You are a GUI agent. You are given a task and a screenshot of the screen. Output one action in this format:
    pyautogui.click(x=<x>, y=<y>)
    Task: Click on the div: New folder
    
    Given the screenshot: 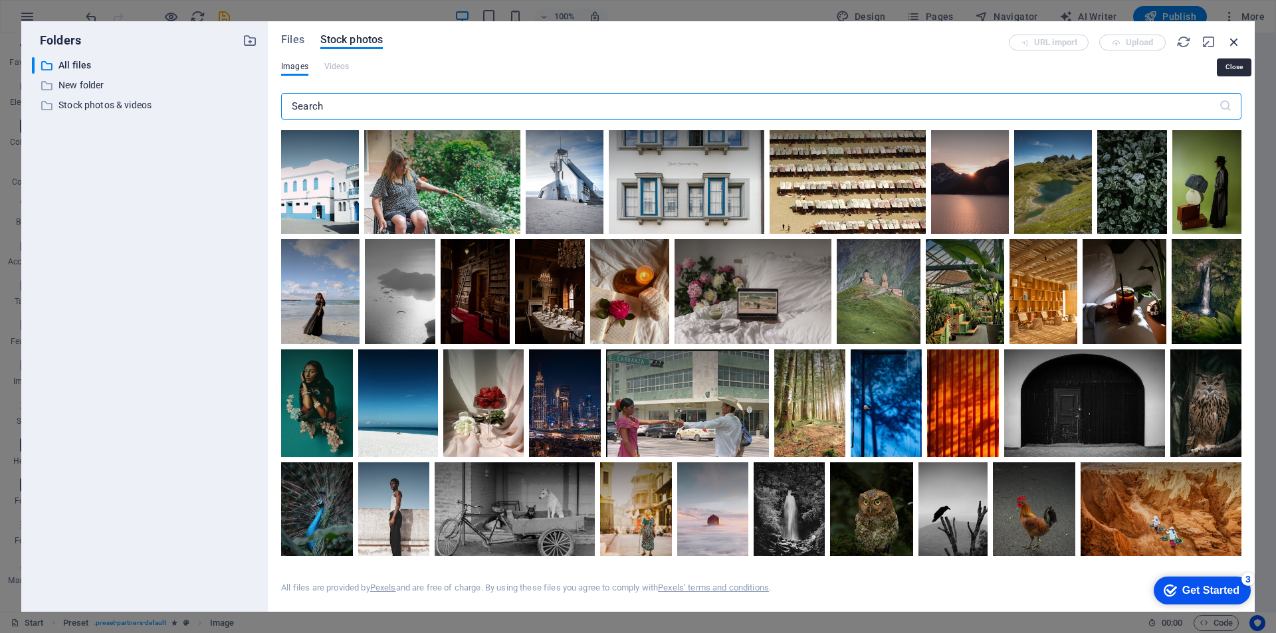 What is the action you would take?
    pyautogui.click(x=144, y=85)
    